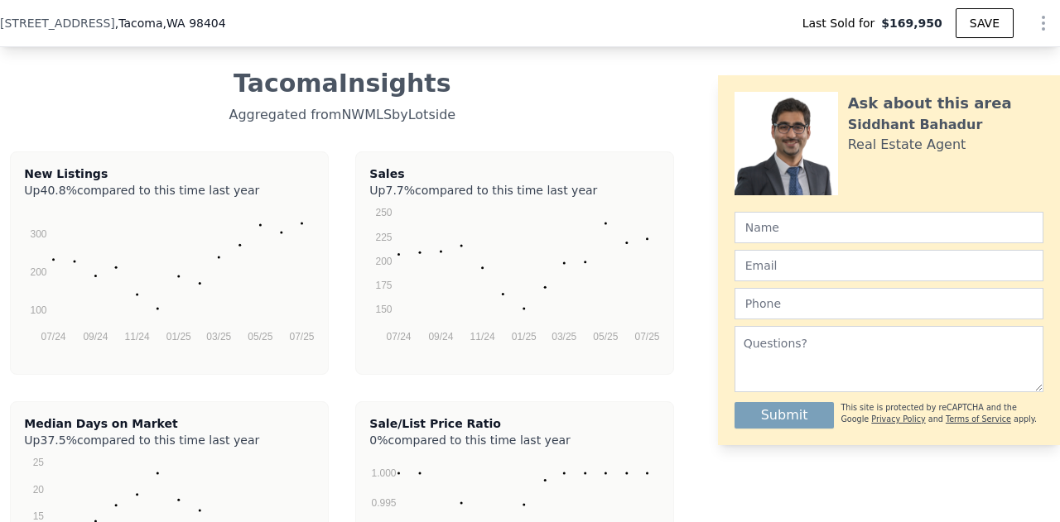 The height and width of the screenshot is (522, 1060). What do you see at coordinates (941, 414) in the screenshot?
I see `div: This site is protected by reCAPTCHA and the Google and apply.` at bounding box center [941, 414].